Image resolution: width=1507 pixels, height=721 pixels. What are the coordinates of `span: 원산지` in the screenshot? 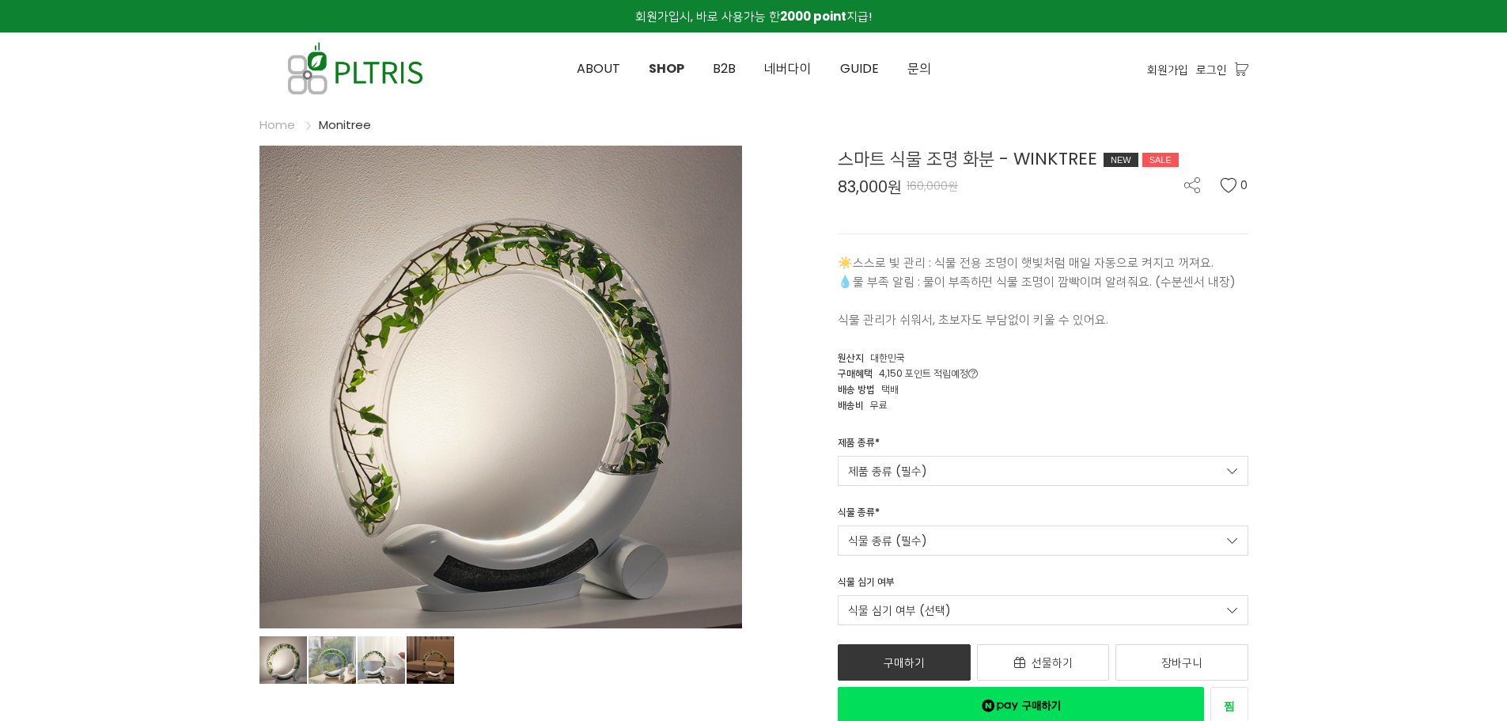 It's located at (851, 357).